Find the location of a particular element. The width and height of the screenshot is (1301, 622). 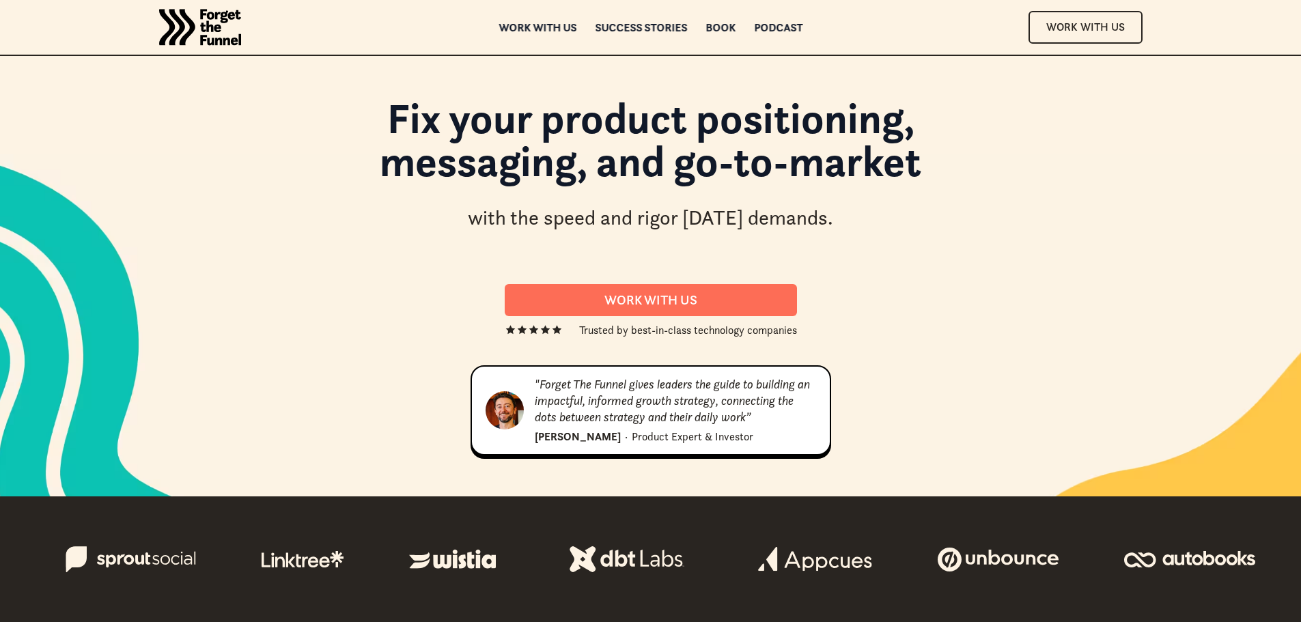

div: Success Stories is located at coordinates (640, 27).